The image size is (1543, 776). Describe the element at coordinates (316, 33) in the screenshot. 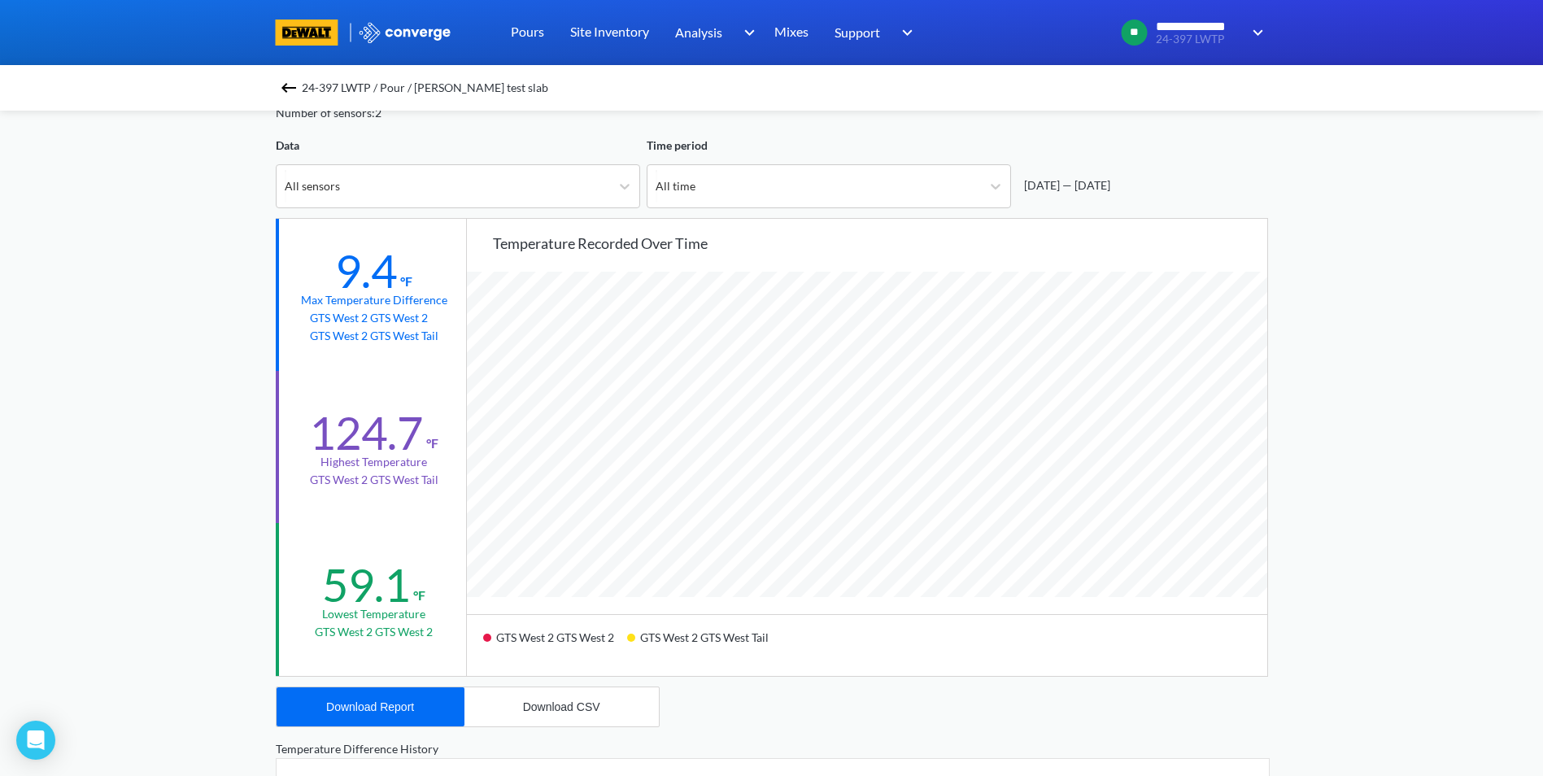

I see `a: branding logo` at that location.